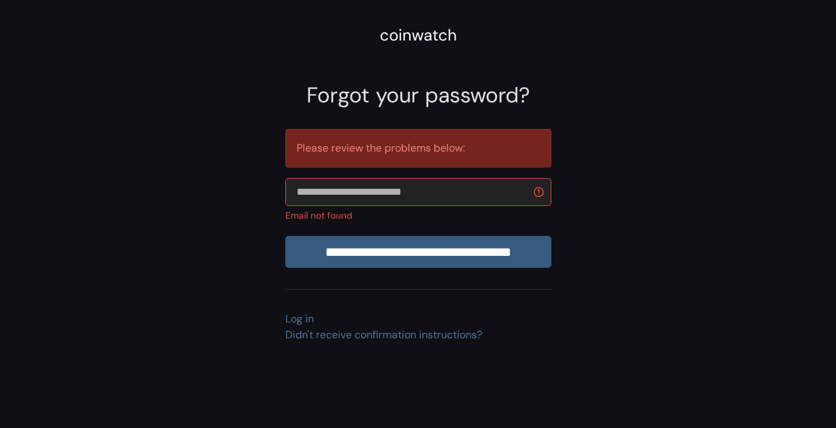 This screenshot has height=428, width=836. Describe the element at coordinates (384, 335) in the screenshot. I see `a: Didn't receive confirmation instructions?` at that location.